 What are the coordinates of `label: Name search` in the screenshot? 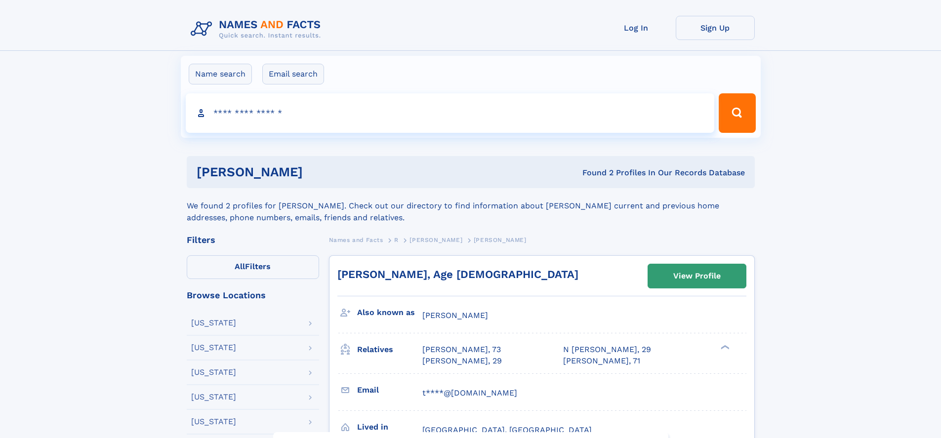 It's located at (220, 74).